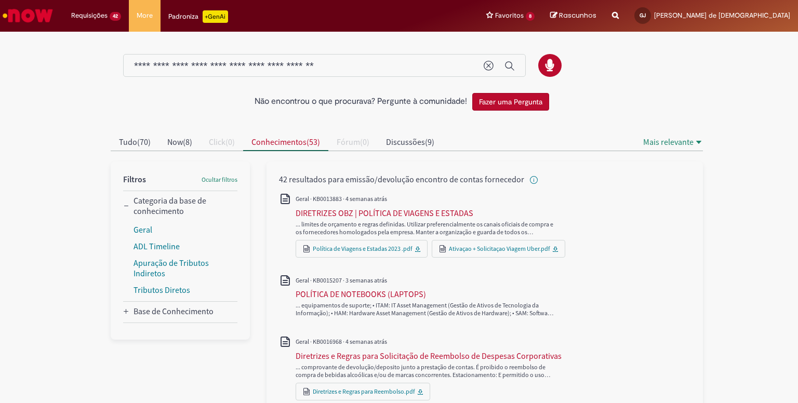 The height and width of the screenshot is (403, 798). What do you see at coordinates (511, 102) in the screenshot?
I see `button: Fazer uma Pergunta` at bounding box center [511, 102].